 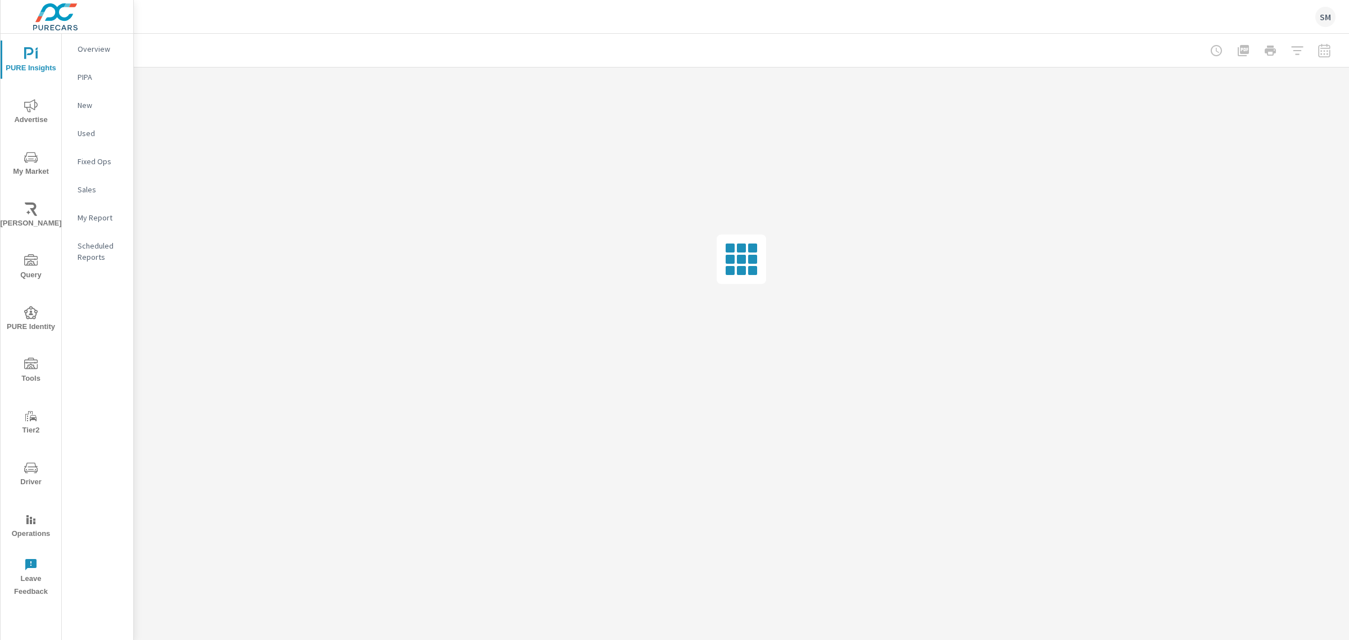 I want to click on p: New, so click(x=101, y=105).